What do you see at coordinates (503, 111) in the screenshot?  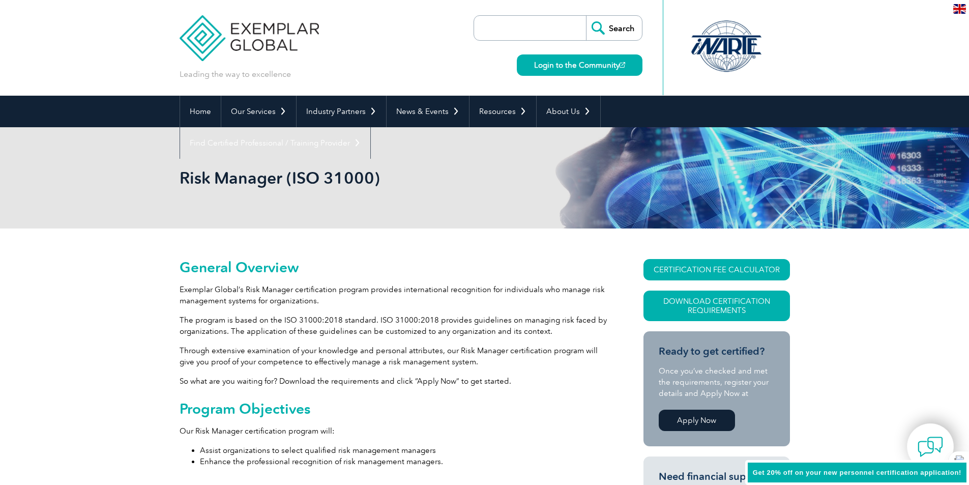 I see `a: Resources` at bounding box center [503, 111].